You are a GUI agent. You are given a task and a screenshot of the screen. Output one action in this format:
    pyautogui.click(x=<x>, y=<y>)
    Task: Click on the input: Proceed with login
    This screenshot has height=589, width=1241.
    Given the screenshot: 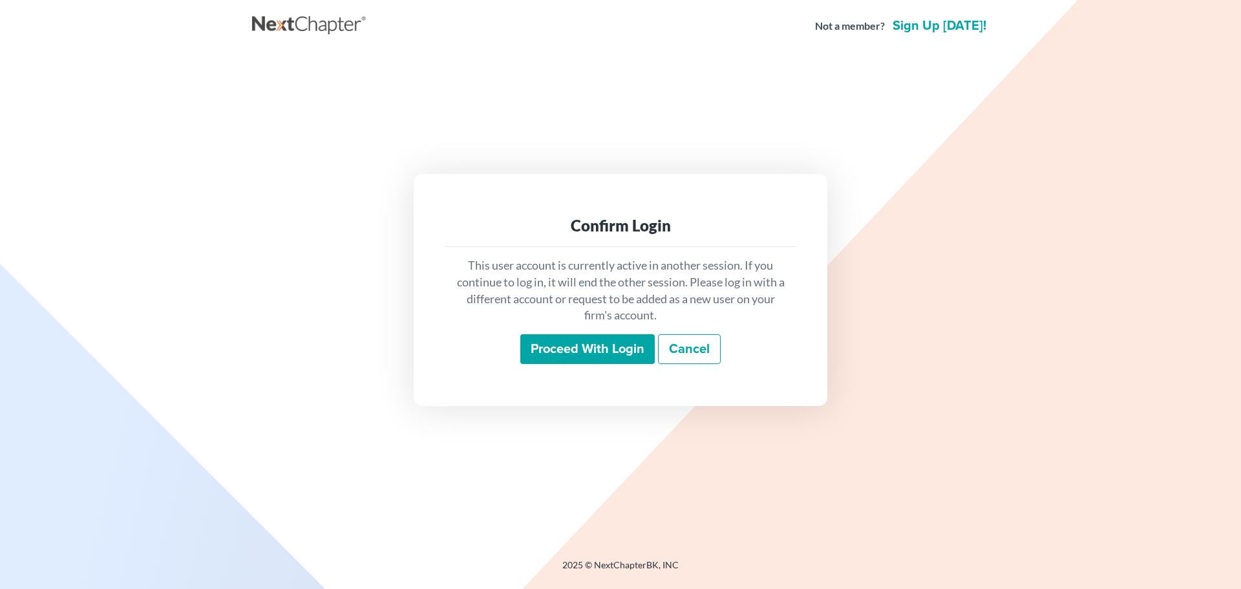 What is the action you would take?
    pyautogui.click(x=588, y=349)
    